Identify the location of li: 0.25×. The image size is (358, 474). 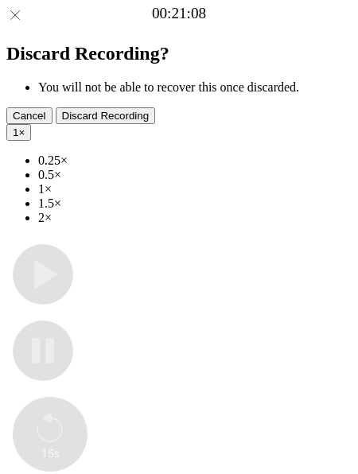
(195, 161).